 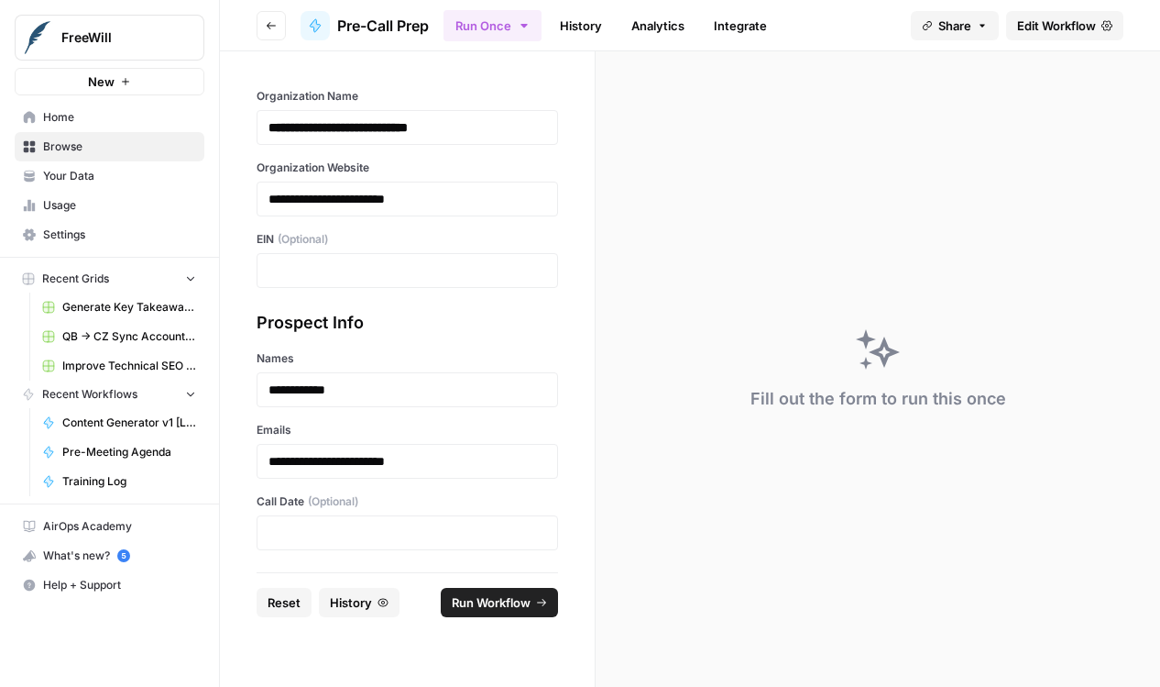 What do you see at coordinates (407, 96) in the screenshot?
I see `label: Organization Name` at bounding box center [407, 96].